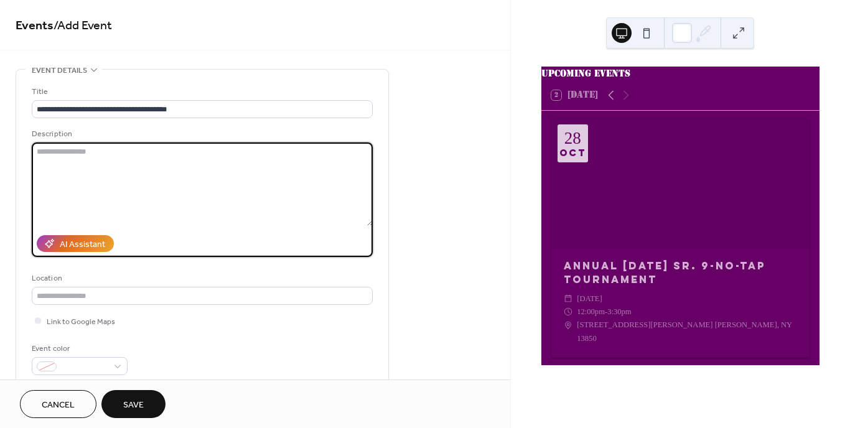 This screenshot has width=850, height=428. What do you see at coordinates (82, 245) in the screenshot?
I see `div: AI Assistant` at bounding box center [82, 245].